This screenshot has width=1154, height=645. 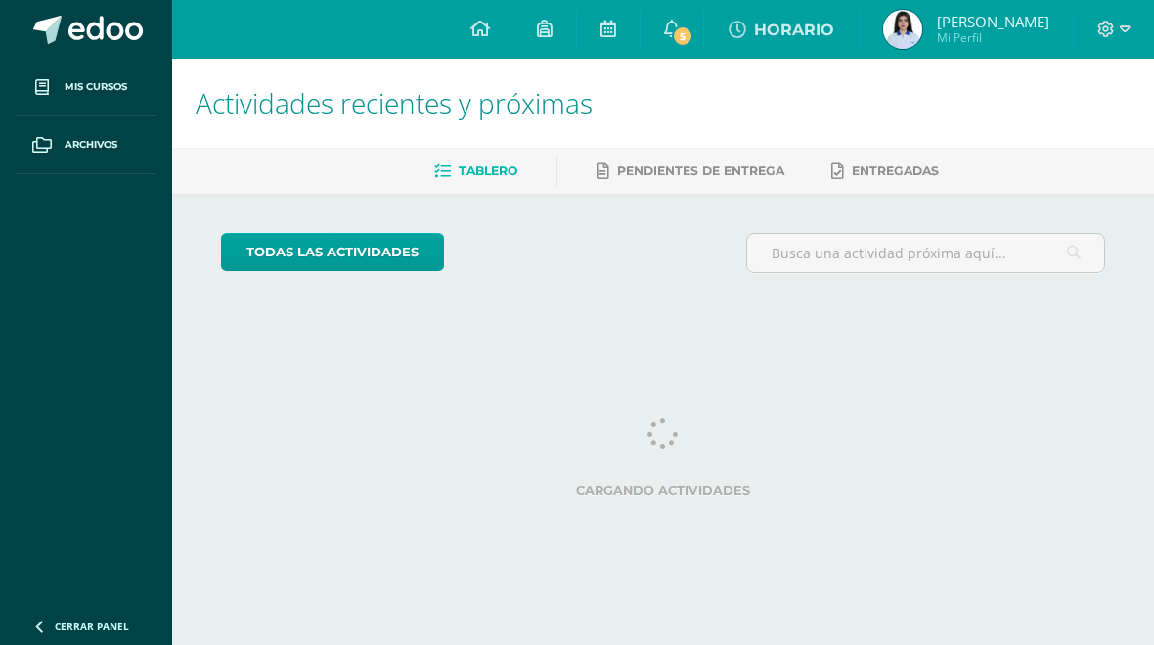 I want to click on span: 5, so click(x=683, y=36).